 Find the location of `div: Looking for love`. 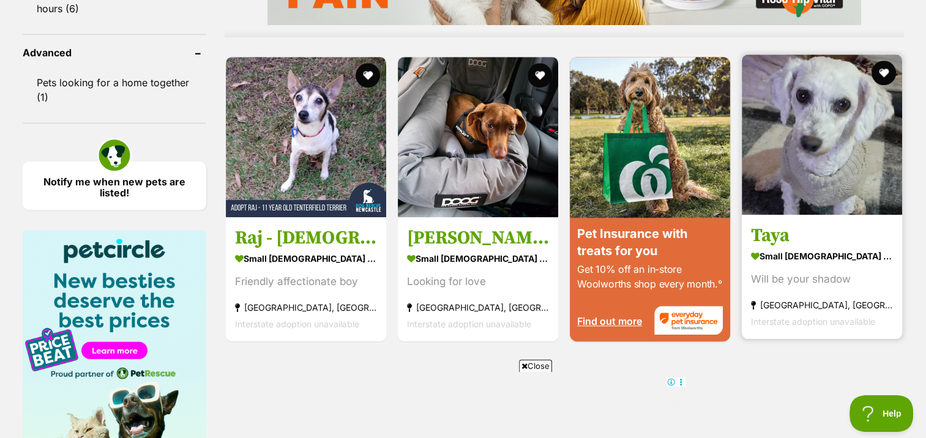

div: Looking for love is located at coordinates (478, 282).